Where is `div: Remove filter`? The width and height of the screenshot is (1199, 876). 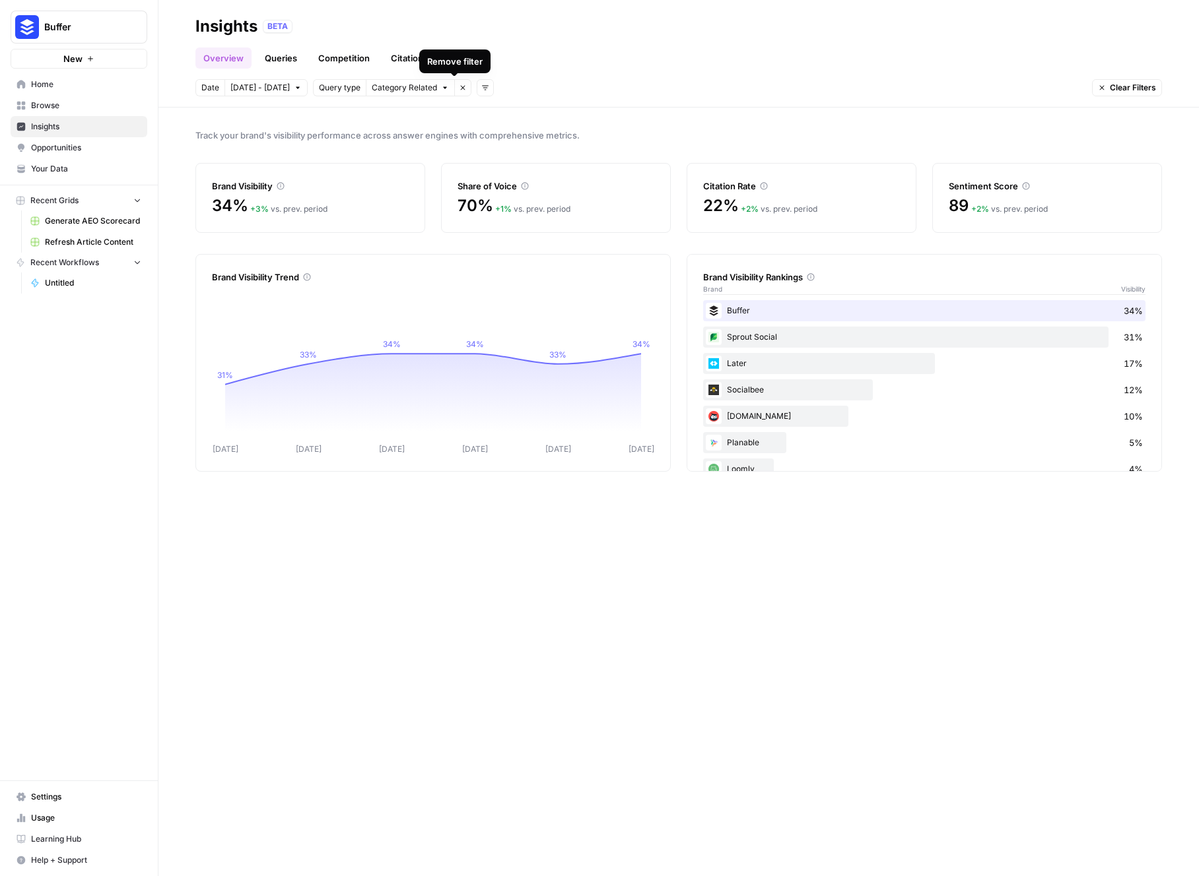 div: Remove filter is located at coordinates (455, 61).